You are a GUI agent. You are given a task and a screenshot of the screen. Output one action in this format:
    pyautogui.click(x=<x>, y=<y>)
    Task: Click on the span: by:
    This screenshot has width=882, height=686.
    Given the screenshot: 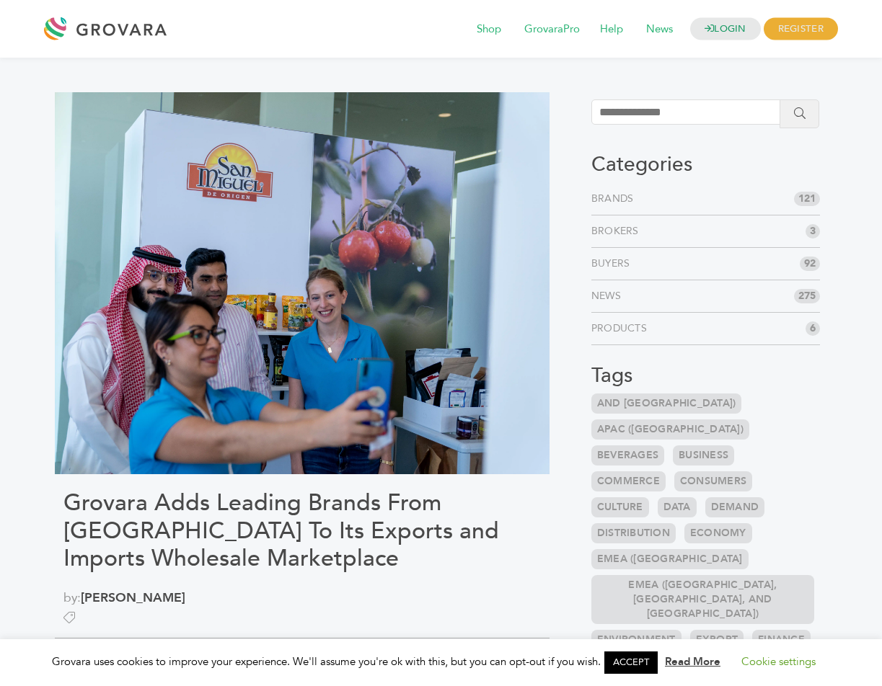 What is the action you would take?
    pyautogui.click(x=302, y=598)
    